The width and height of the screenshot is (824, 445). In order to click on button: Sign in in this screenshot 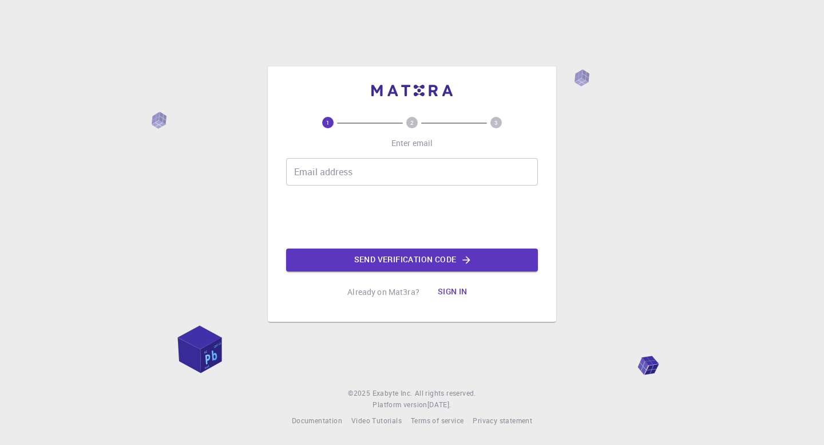, I will do `click(453, 292)`.